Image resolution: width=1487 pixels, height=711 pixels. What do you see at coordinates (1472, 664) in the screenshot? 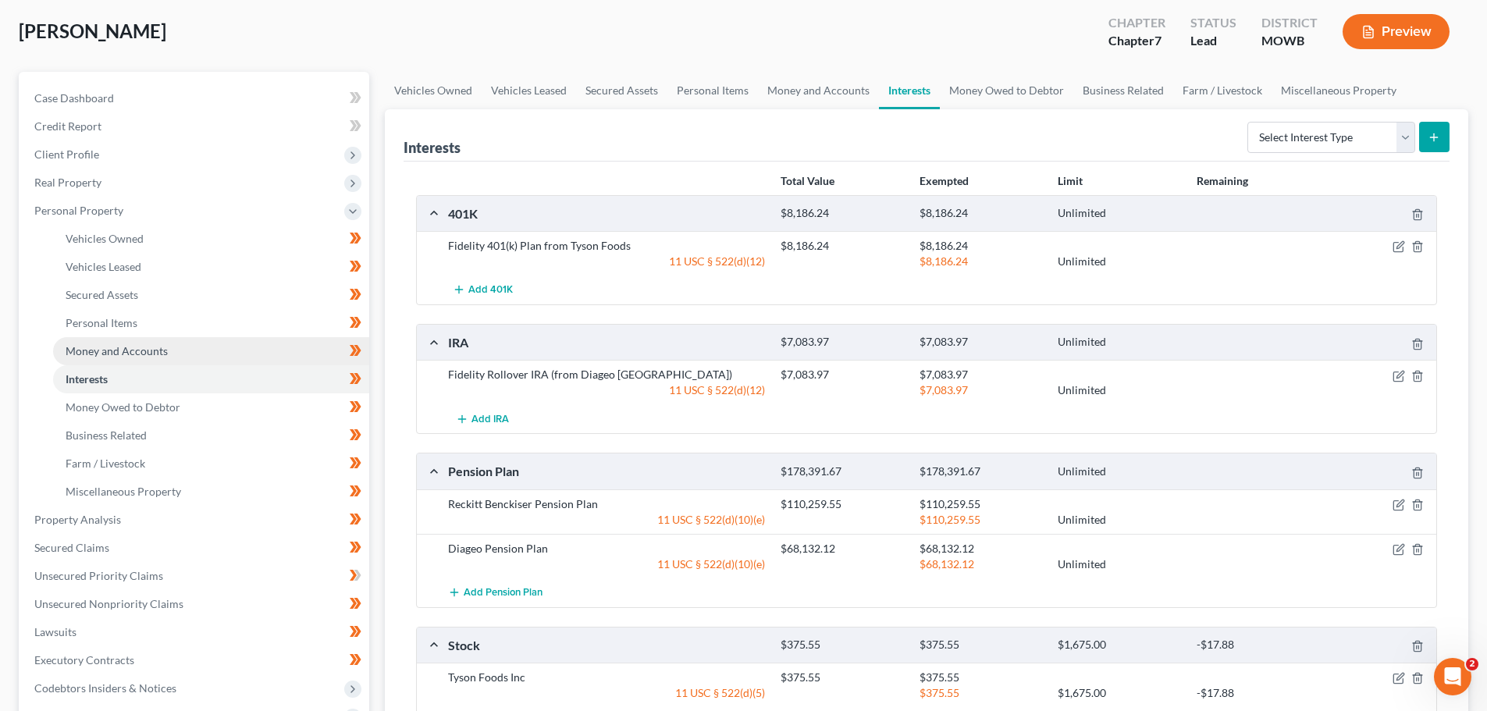
I see `span: 2` at bounding box center [1472, 664].